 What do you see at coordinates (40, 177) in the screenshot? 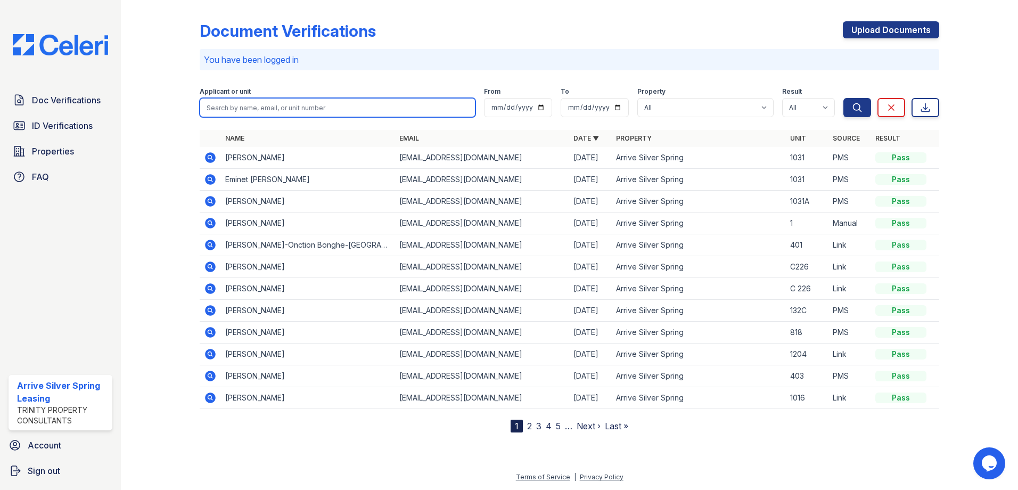
I see `span: FAQ` at bounding box center [40, 177].